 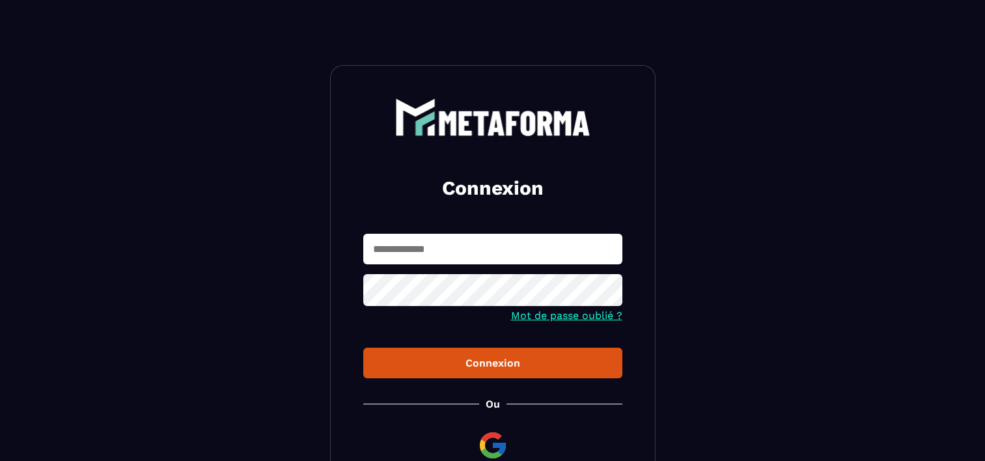 I want to click on img: logo, so click(x=493, y=117).